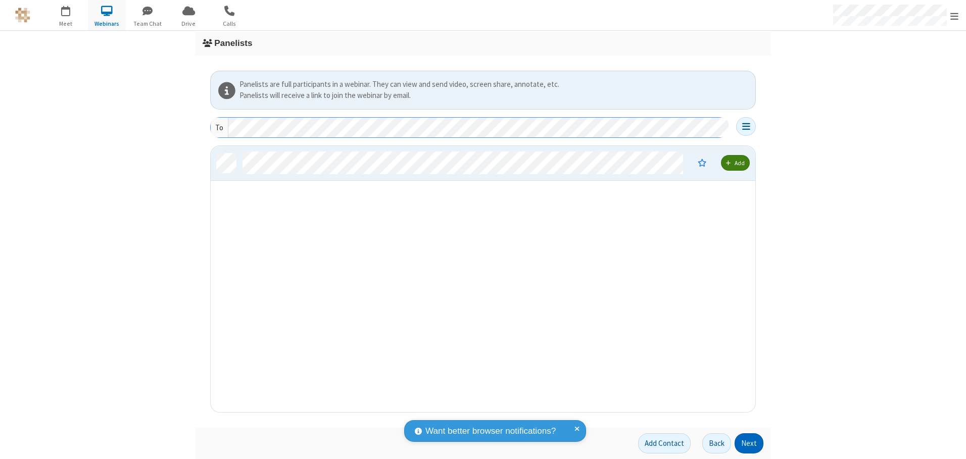 The width and height of the screenshot is (966, 459). Describe the element at coordinates (66, 24) in the screenshot. I see `span: Meet` at that location.